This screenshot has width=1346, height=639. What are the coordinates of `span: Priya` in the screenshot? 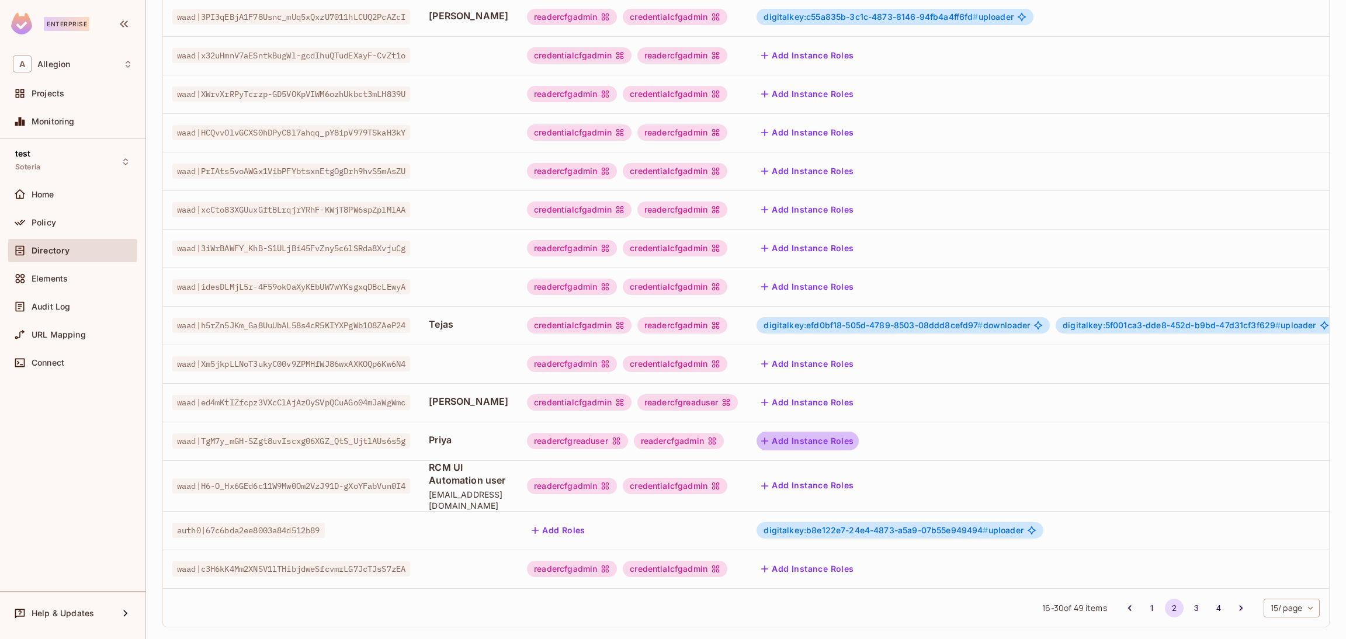 It's located at (468, 440).